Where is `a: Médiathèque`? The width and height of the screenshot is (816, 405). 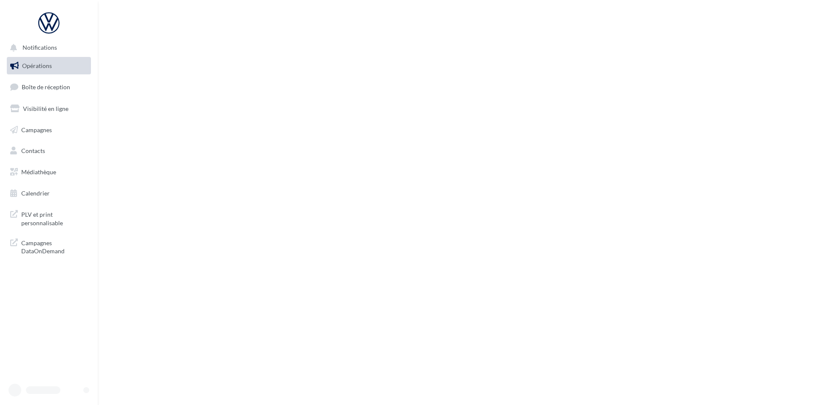 a: Médiathèque is located at coordinates (49, 172).